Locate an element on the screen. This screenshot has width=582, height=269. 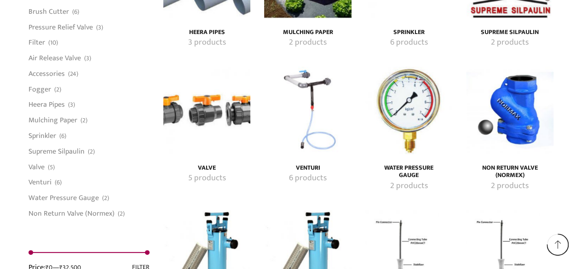
img: Valve is located at coordinates (207, 110).